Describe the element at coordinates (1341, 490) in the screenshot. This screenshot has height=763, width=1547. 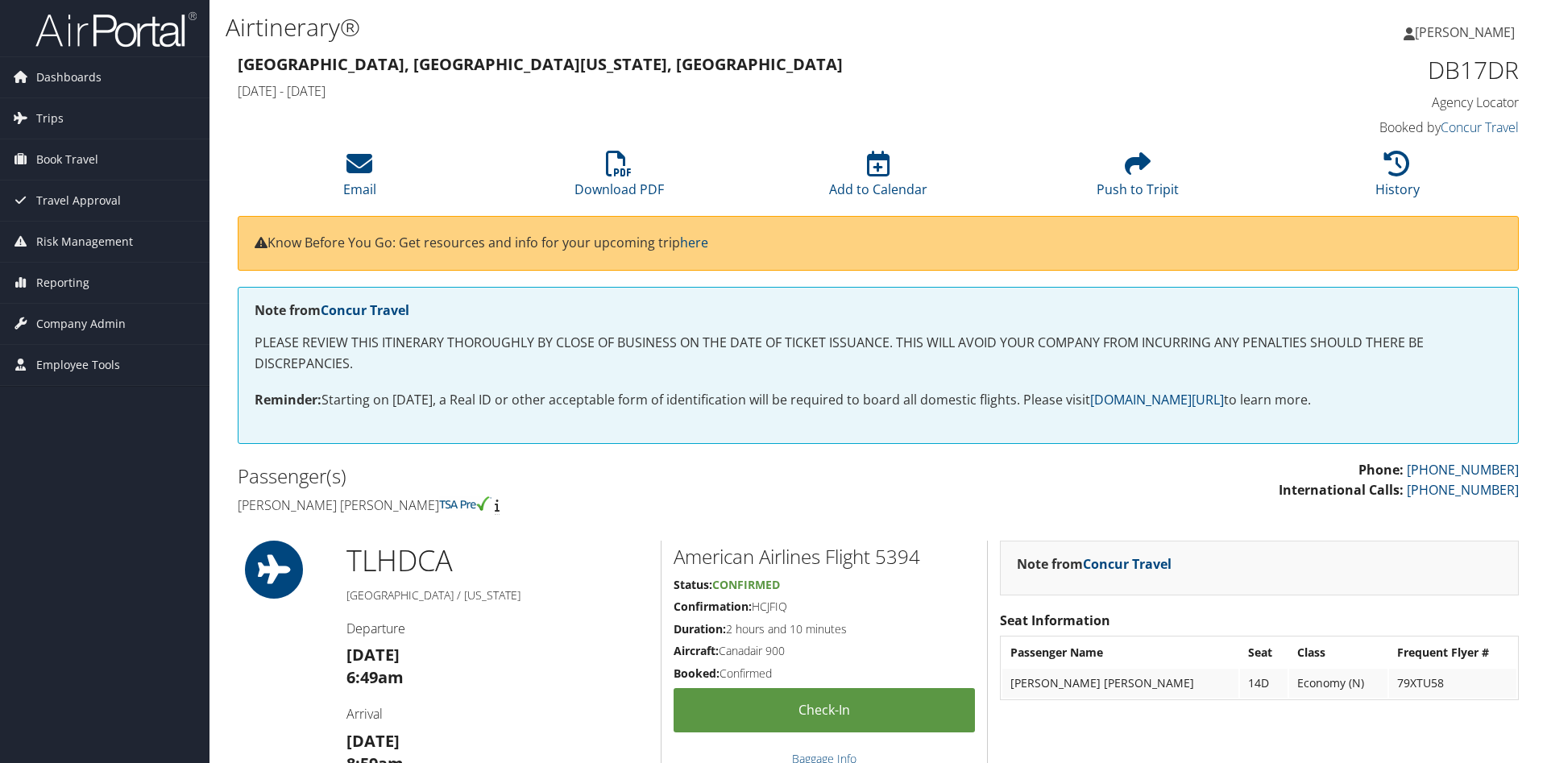
I see `strong: International Calls:` at that location.